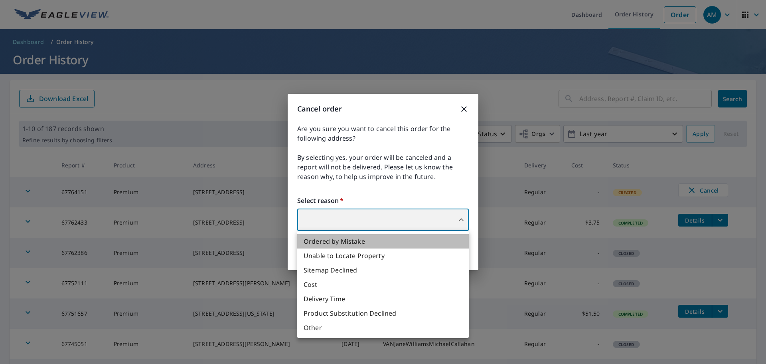 The width and height of the screenshot is (766, 364). I want to click on li: Delivery Time, so click(383, 299).